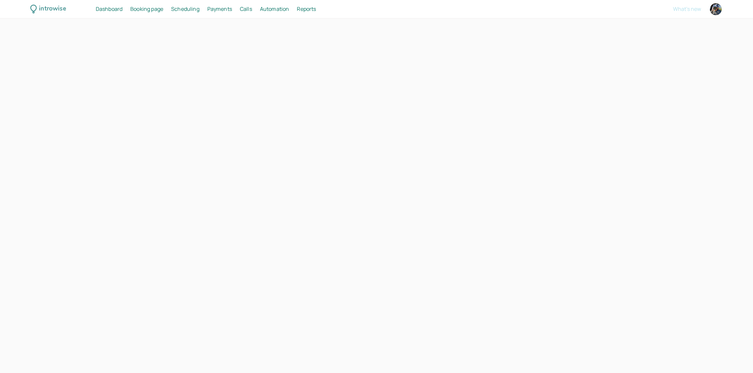 The width and height of the screenshot is (753, 373). I want to click on span: Scheduling, so click(185, 9).